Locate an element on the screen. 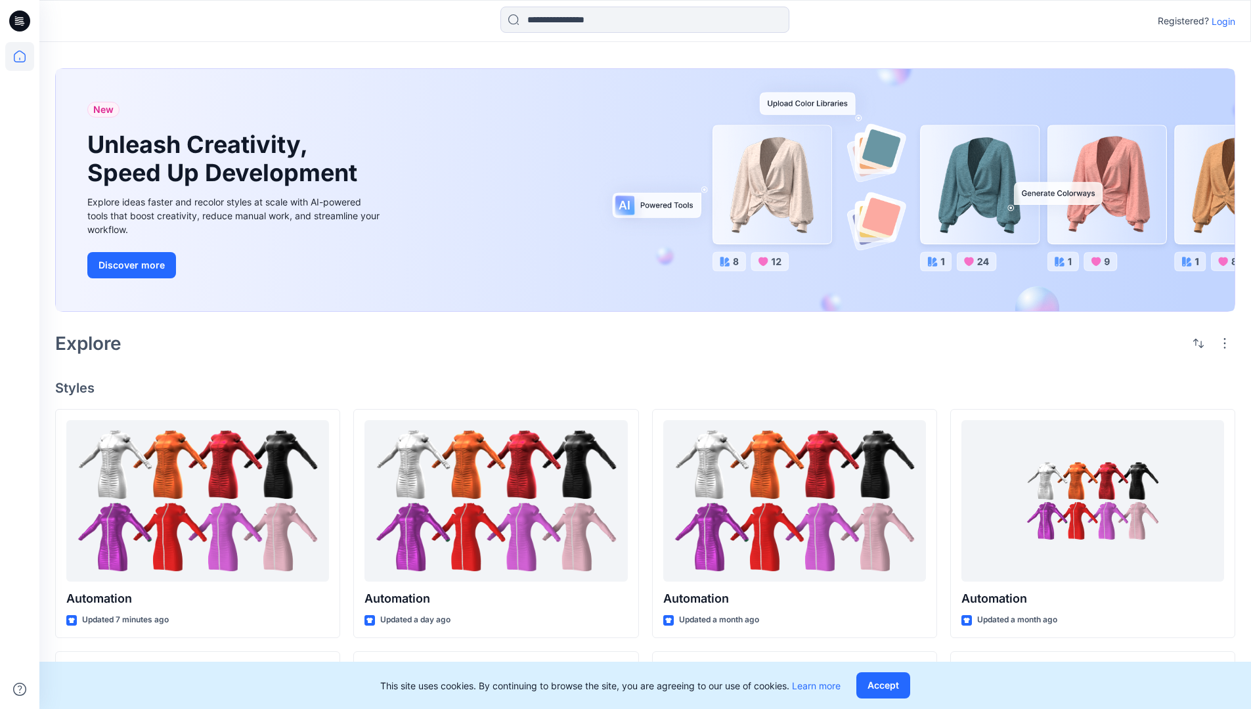  p: Updated a day ago is located at coordinates (415, 620).